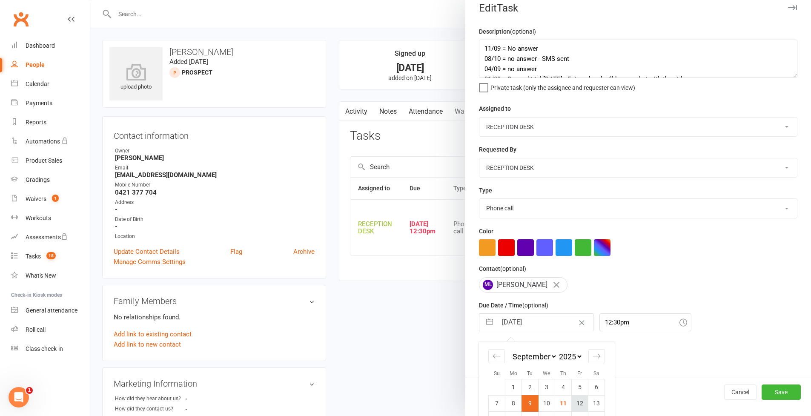 The image size is (811, 416). What do you see at coordinates (503, 269) in the screenshot?
I see `label: Contact` at bounding box center [503, 269].